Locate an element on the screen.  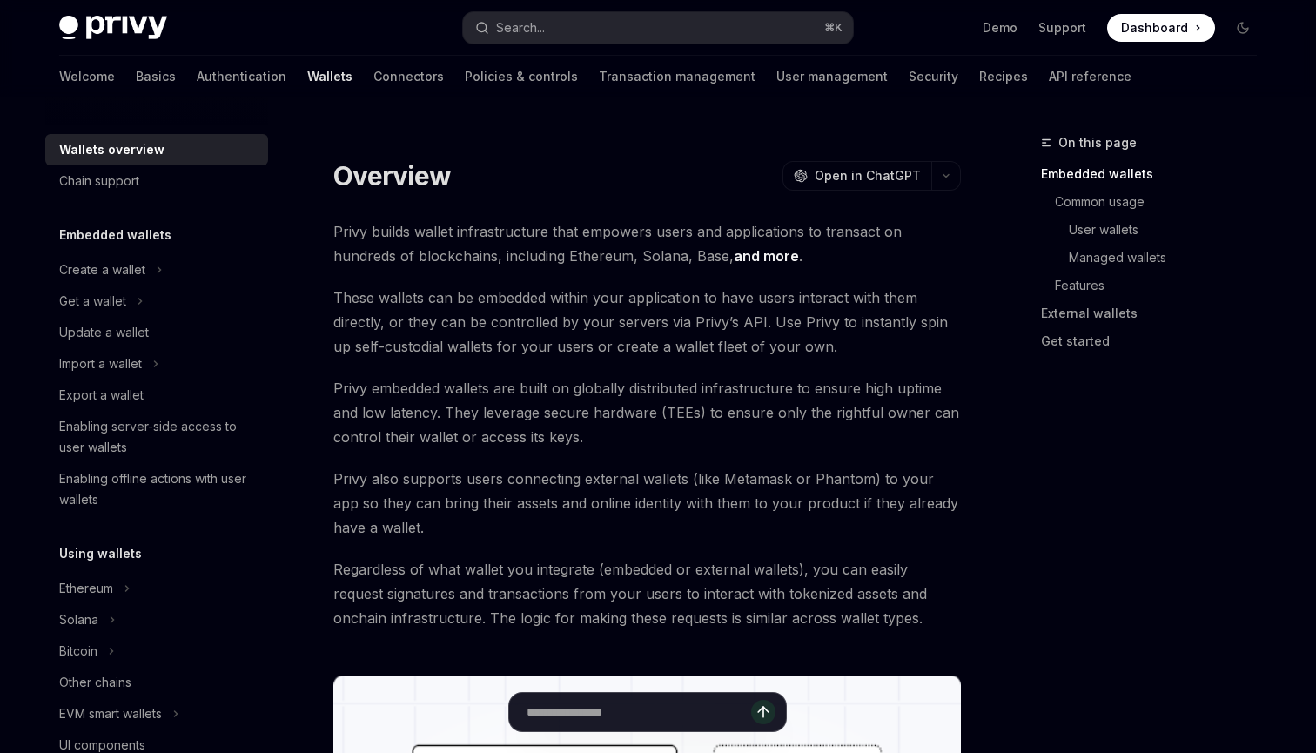
div: EVM smart wallets is located at coordinates (111, 714).